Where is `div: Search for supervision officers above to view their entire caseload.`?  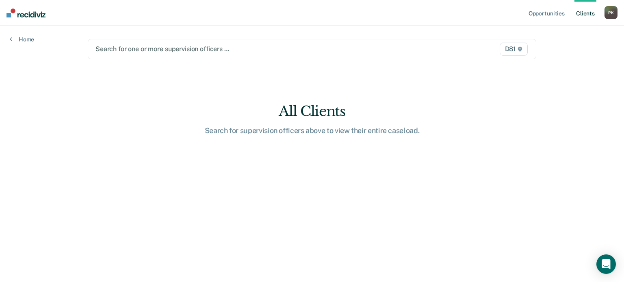 div: Search for supervision officers above to view their entire caseload. is located at coordinates (312, 131).